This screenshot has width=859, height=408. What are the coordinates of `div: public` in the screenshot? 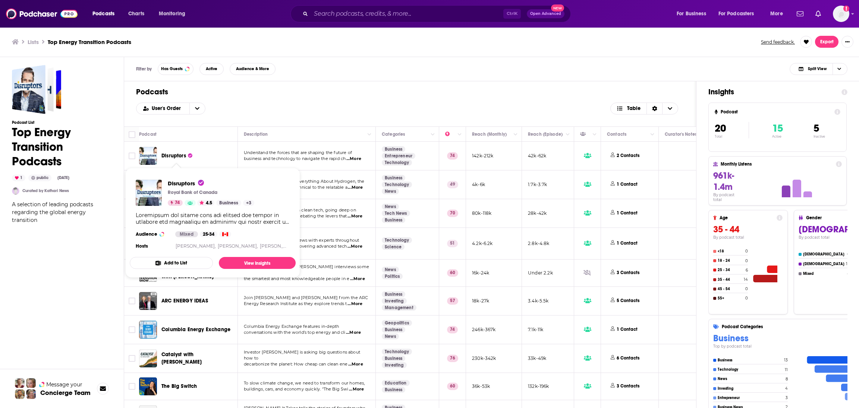 It's located at (40, 178).